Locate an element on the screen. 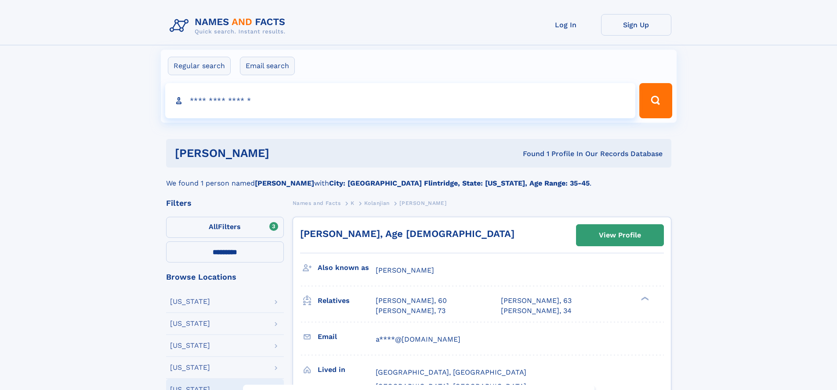 The width and height of the screenshot is (837, 390). h3: Lived in is located at coordinates (347, 370).